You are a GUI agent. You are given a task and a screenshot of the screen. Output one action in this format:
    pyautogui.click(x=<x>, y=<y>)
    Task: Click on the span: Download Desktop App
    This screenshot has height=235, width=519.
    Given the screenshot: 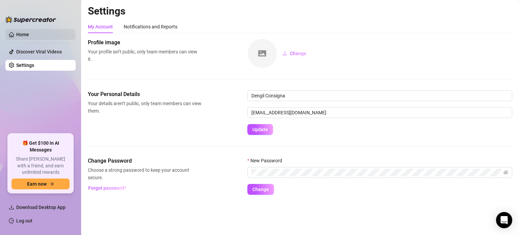 What is the action you would take?
    pyautogui.click(x=41, y=207)
    